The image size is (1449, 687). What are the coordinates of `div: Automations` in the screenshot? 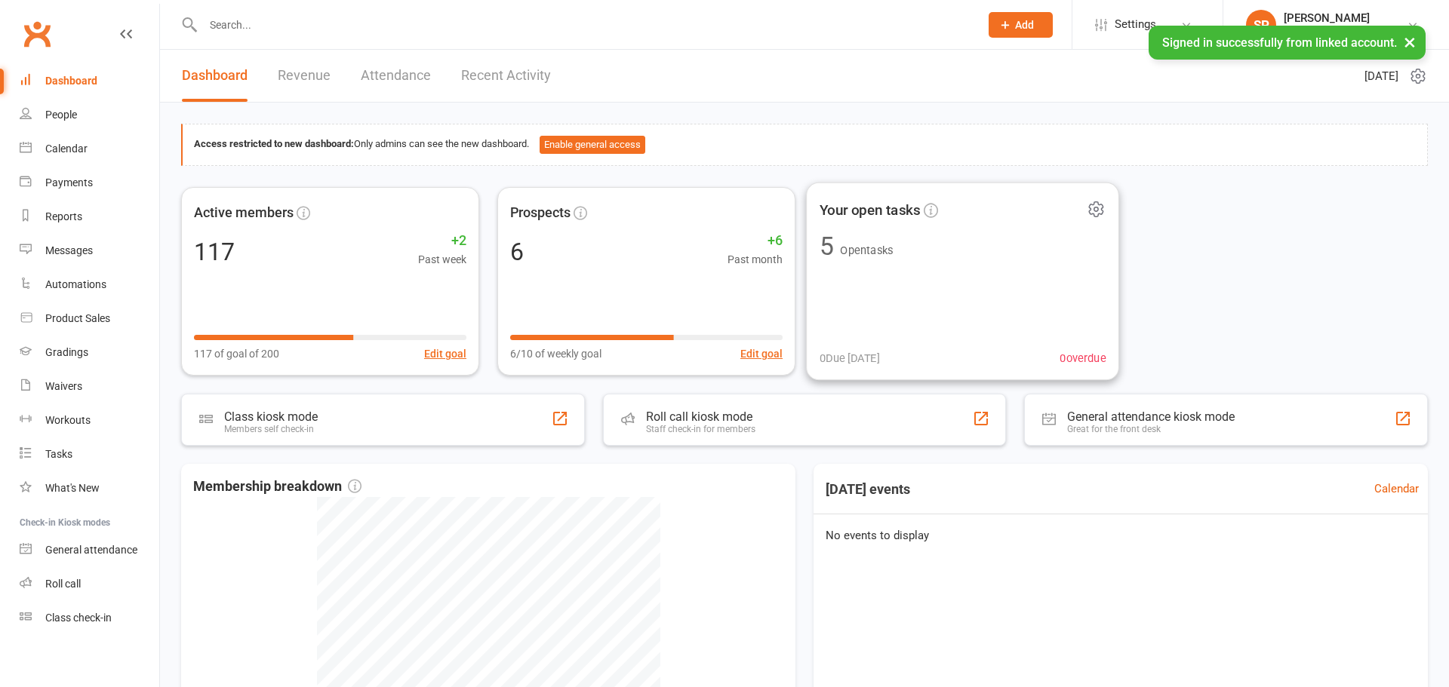 It's located at (75, 284).